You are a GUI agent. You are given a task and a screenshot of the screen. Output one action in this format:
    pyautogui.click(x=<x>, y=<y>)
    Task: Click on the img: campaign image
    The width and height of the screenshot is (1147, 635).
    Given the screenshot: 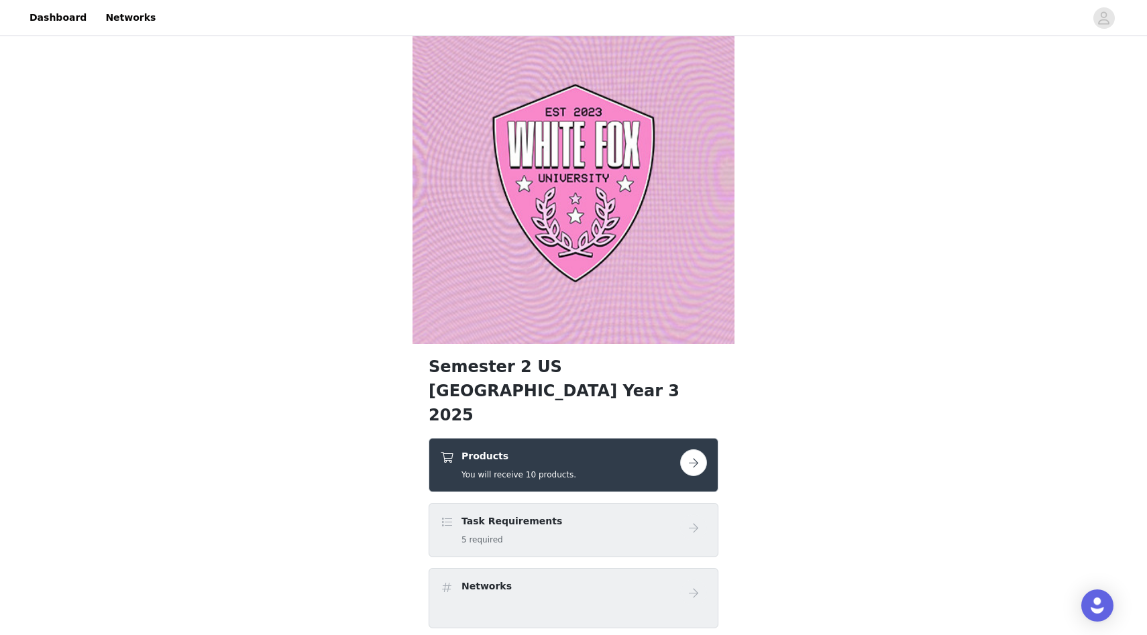 What is the action you would take?
    pyautogui.click(x=574, y=183)
    